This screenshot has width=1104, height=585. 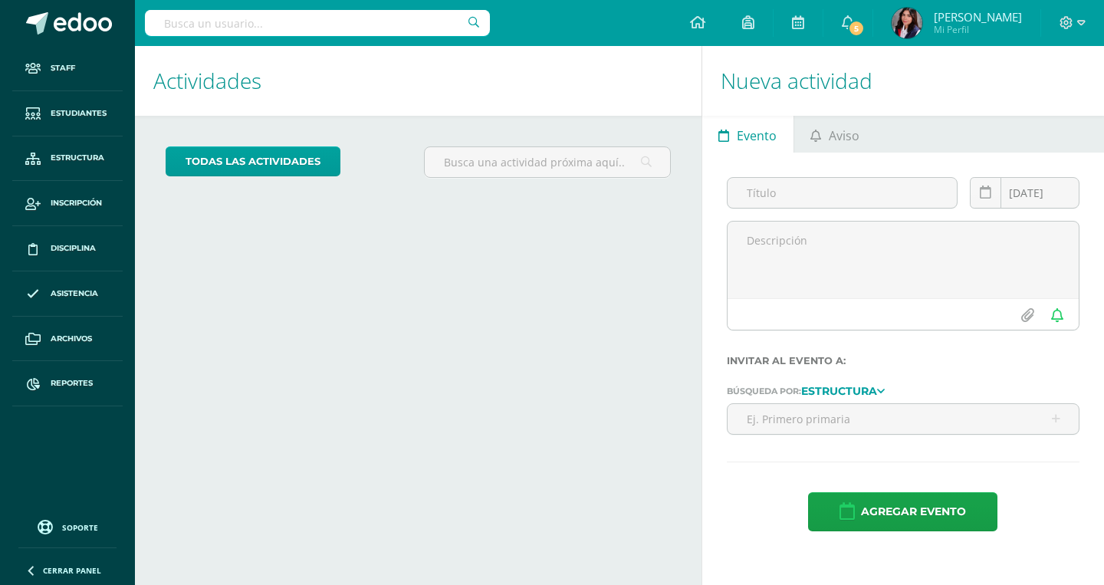 What do you see at coordinates (747, 134) in the screenshot?
I see `a: Evento` at bounding box center [747, 134].